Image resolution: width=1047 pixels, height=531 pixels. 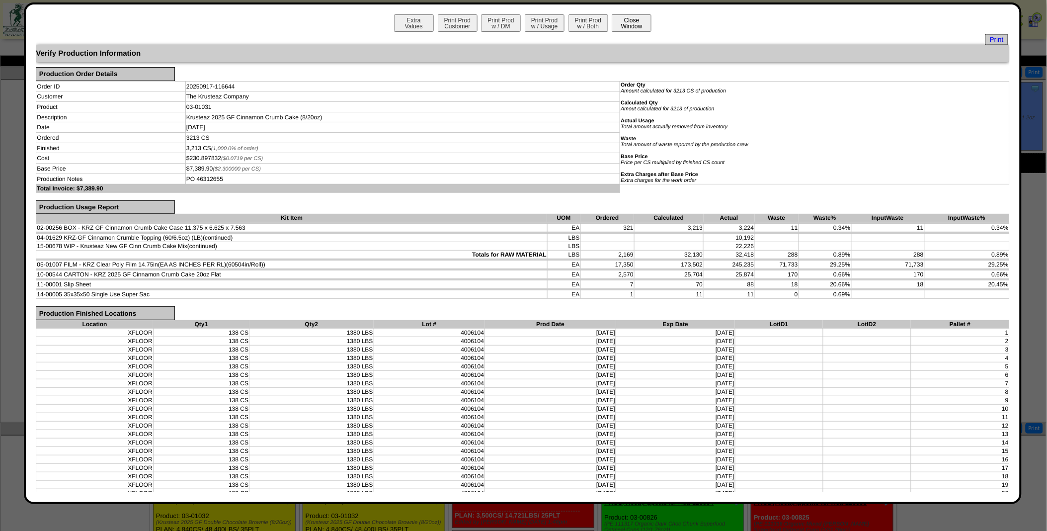 I want to click on b: Base Price, so click(x=634, y=157).